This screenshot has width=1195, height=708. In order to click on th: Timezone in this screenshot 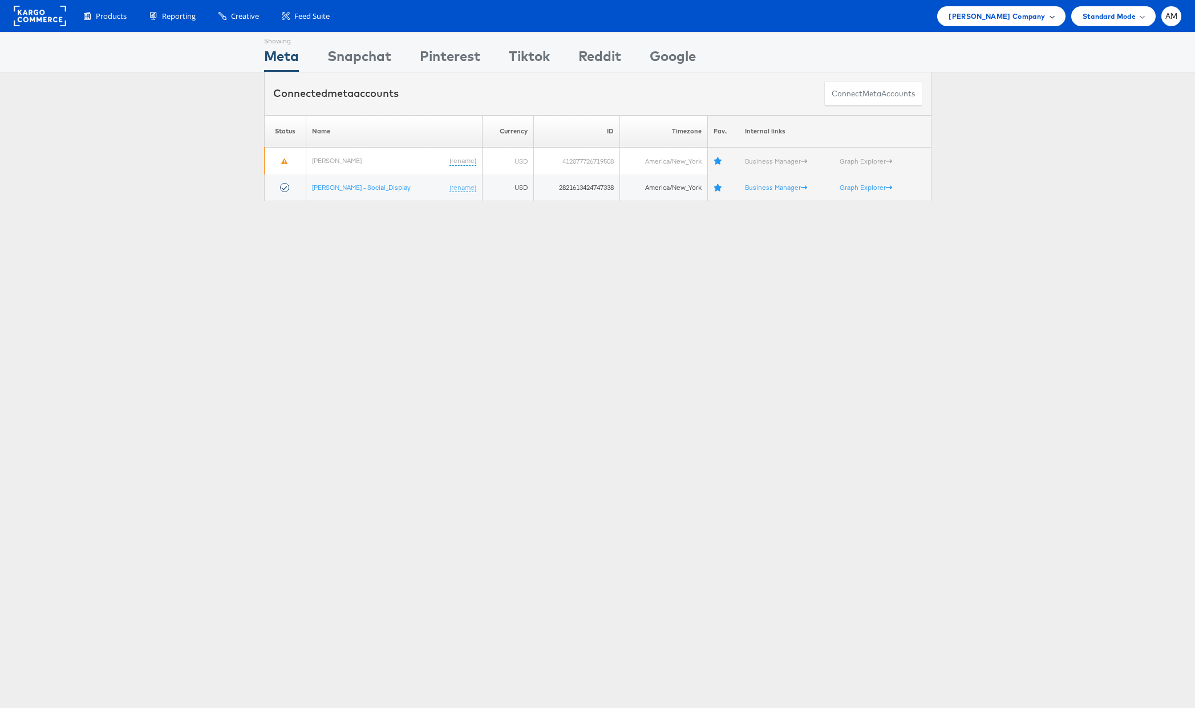, I will do `click(663, 131)`.